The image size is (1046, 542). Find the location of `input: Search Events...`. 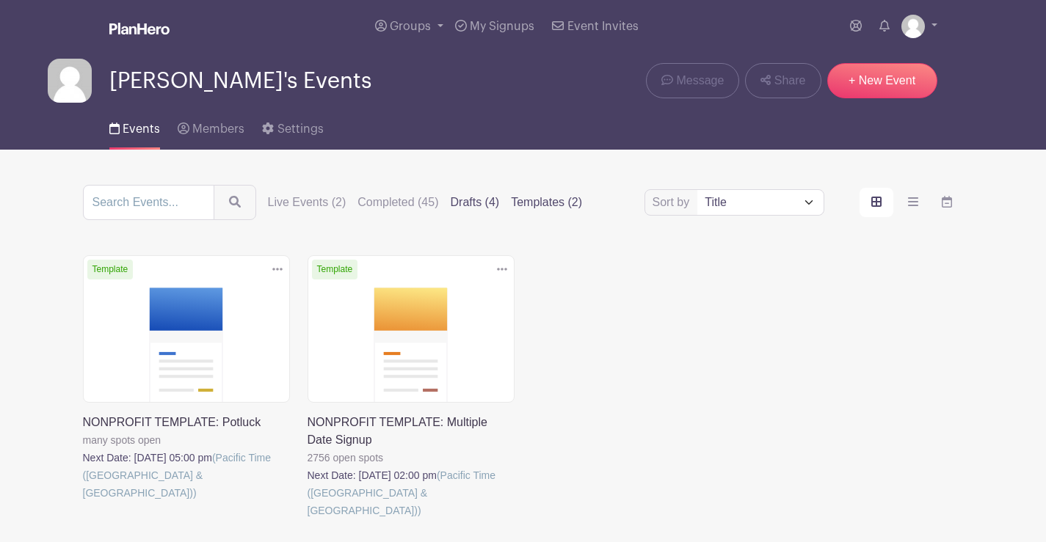

input: Search Events... is located at coordinates (148, 203).